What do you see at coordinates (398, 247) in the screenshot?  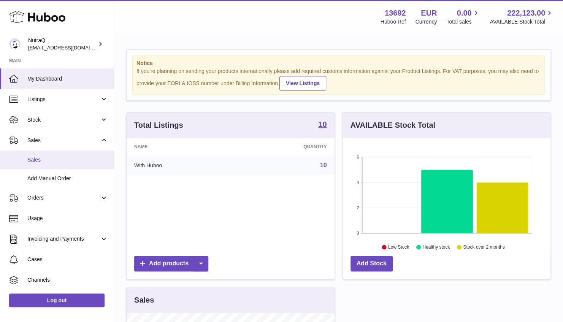 I see `text: Low Stock` at bounding box center [398, 247].